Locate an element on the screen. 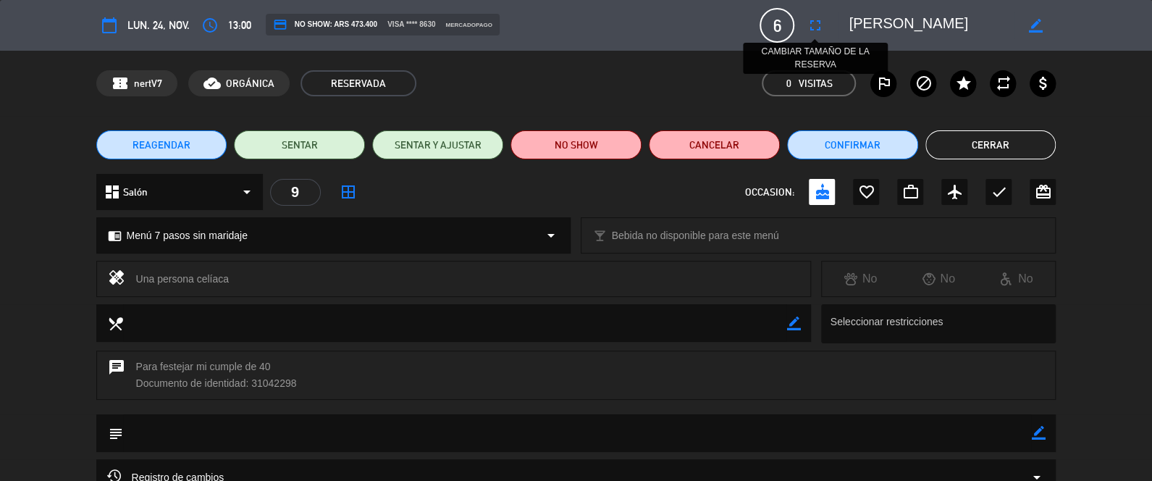 This screenshot has width=1152, height=481. button: SENTAR is located at coordinates (299, 145).